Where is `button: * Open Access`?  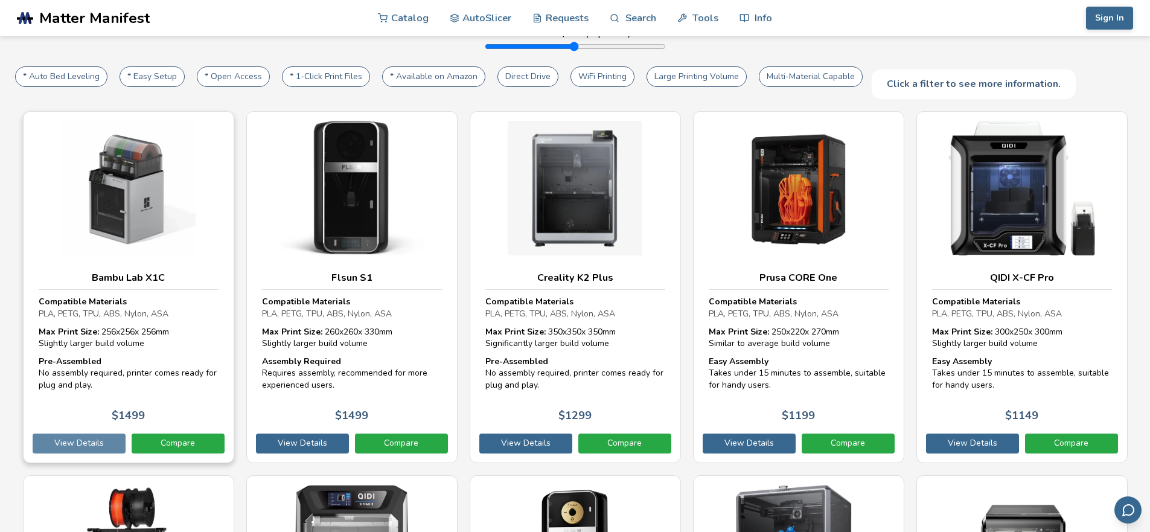 button: * Open Access is located at coordinates (233, 77).